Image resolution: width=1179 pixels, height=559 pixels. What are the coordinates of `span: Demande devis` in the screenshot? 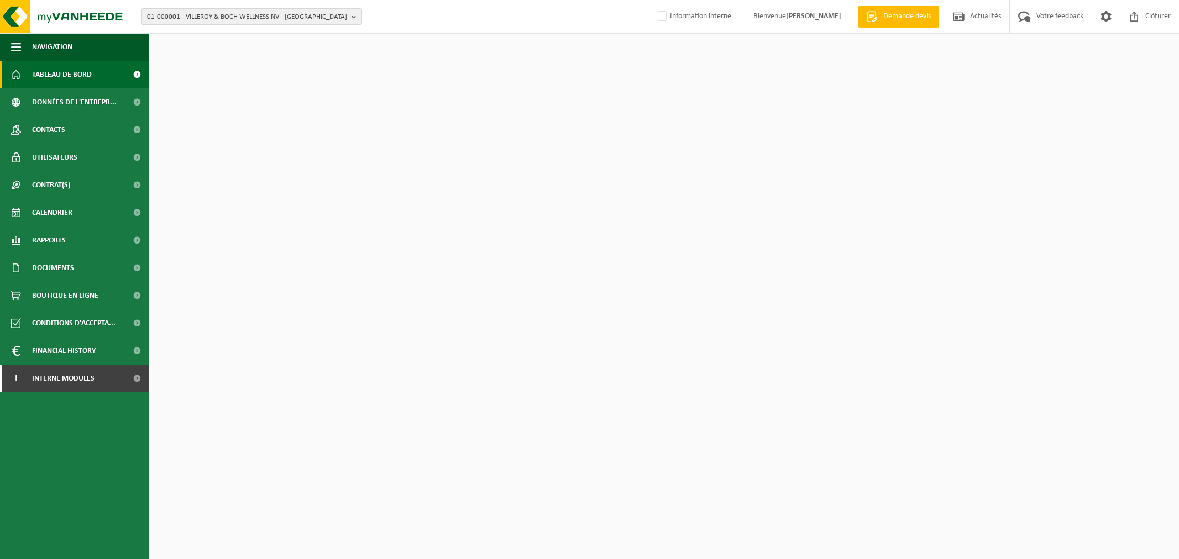 It's located at (907, 17).